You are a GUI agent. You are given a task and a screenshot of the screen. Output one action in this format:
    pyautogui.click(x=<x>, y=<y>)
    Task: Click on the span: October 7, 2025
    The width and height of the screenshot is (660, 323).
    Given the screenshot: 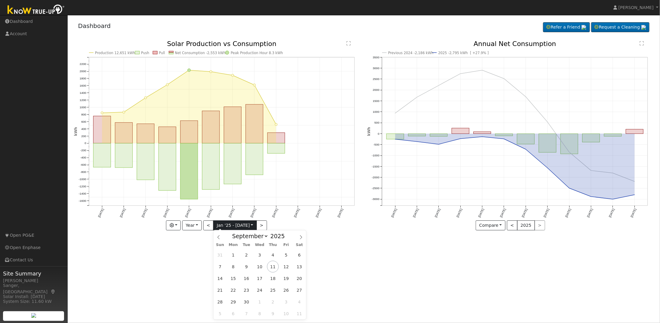 What is the action you would take?
    pyautogui.click(x=246, y=313)
    